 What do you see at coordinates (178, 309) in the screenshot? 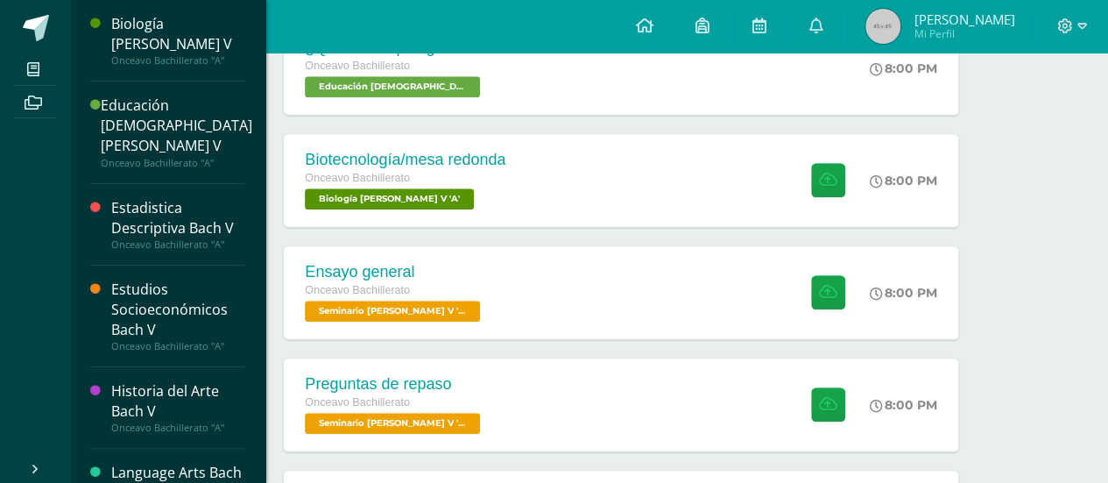
I see `div: Estudios Socioeconómicos Bach V` at bounding box center [178, 309].